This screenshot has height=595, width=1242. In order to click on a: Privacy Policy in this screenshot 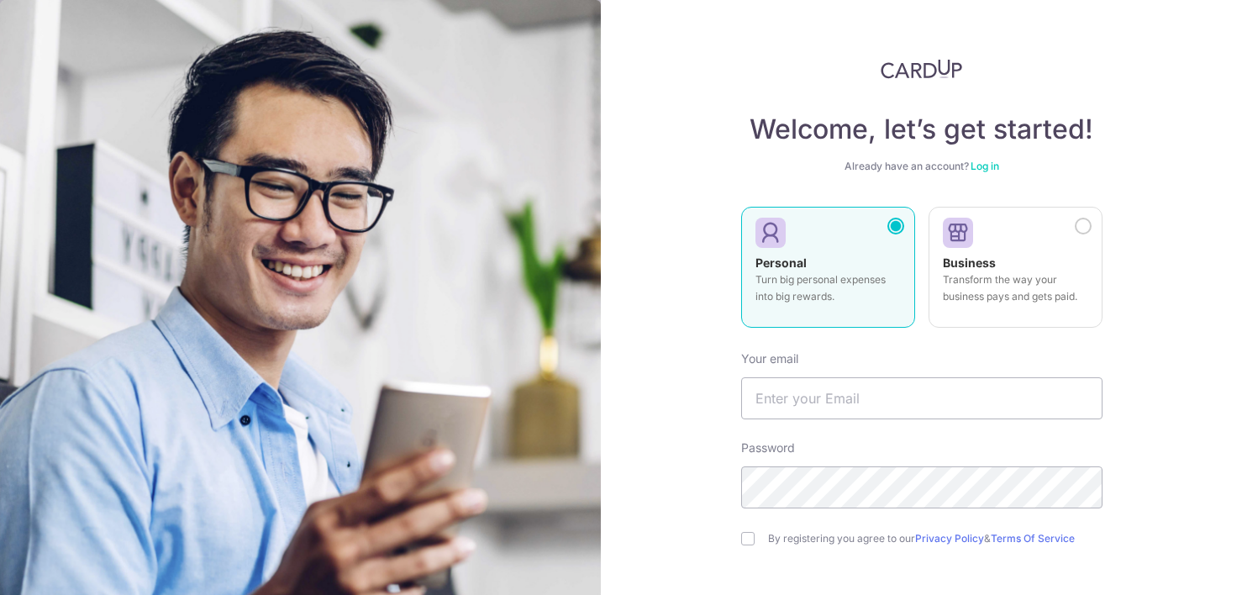, I will do `click(949, 538)`.